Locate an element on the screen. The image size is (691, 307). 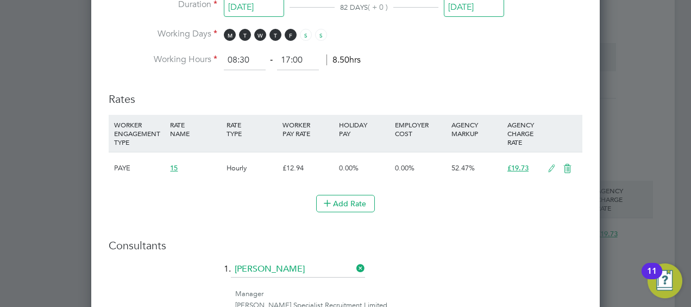
div: HOLIDAY PAY is located at coordinates (364, 129).